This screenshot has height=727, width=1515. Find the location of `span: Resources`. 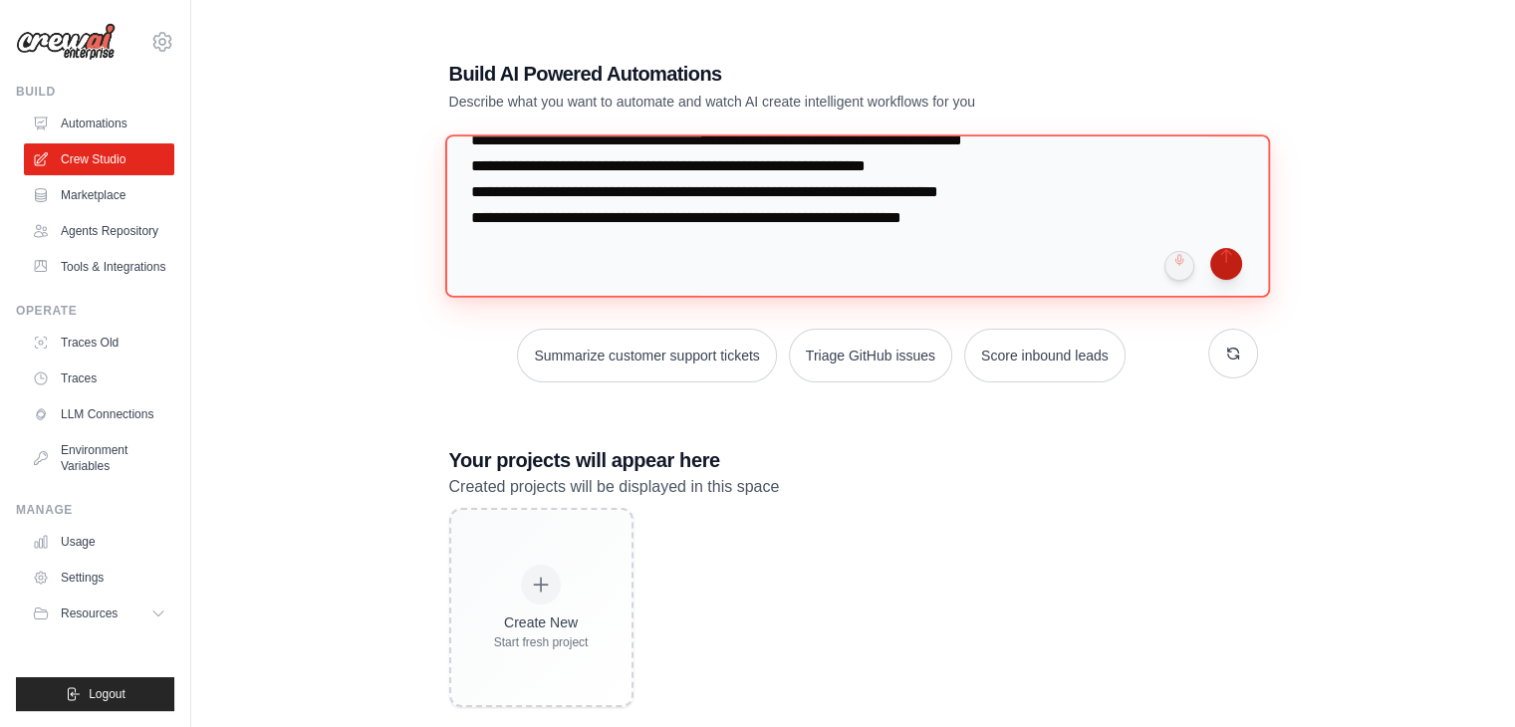

span: Resources is located at coordinates (89, 614).